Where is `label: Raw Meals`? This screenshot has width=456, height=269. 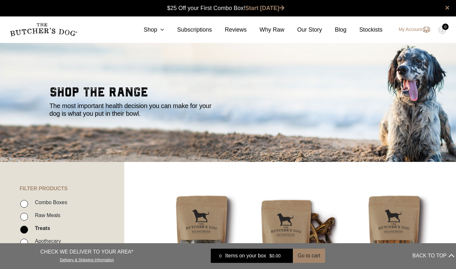 label: Raw Meals is located at coordinates (46, 215).